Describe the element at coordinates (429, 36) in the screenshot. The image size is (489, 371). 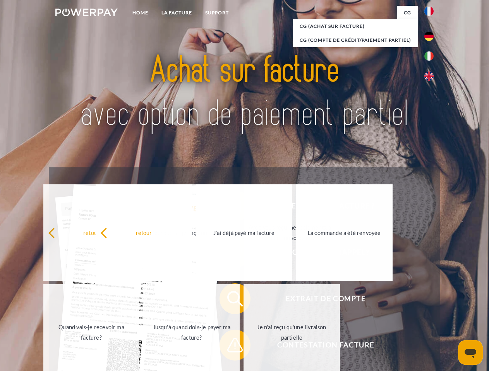
I see `img: de` at that location.